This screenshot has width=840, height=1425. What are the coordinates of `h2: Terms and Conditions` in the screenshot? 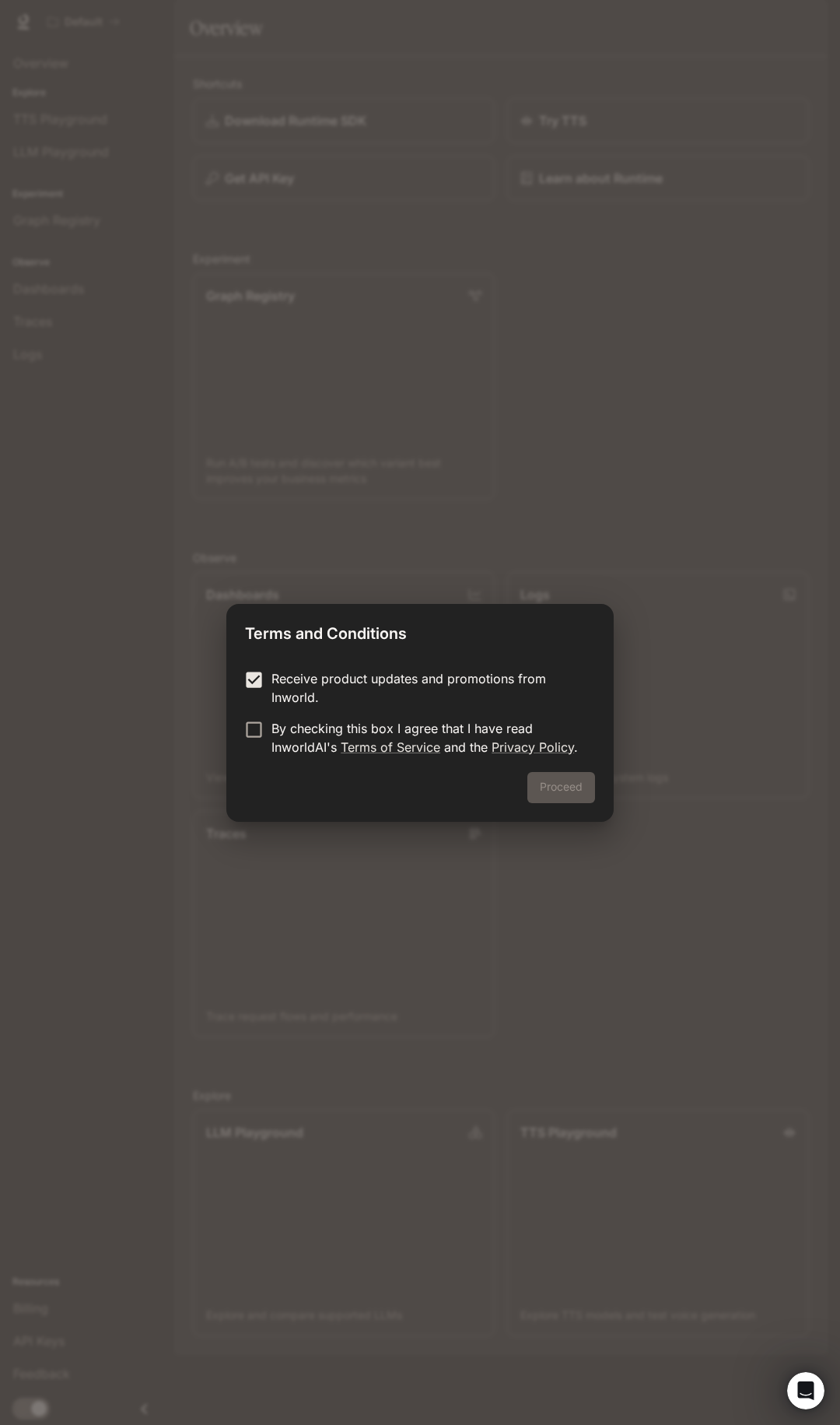 It's located at (420, 630).